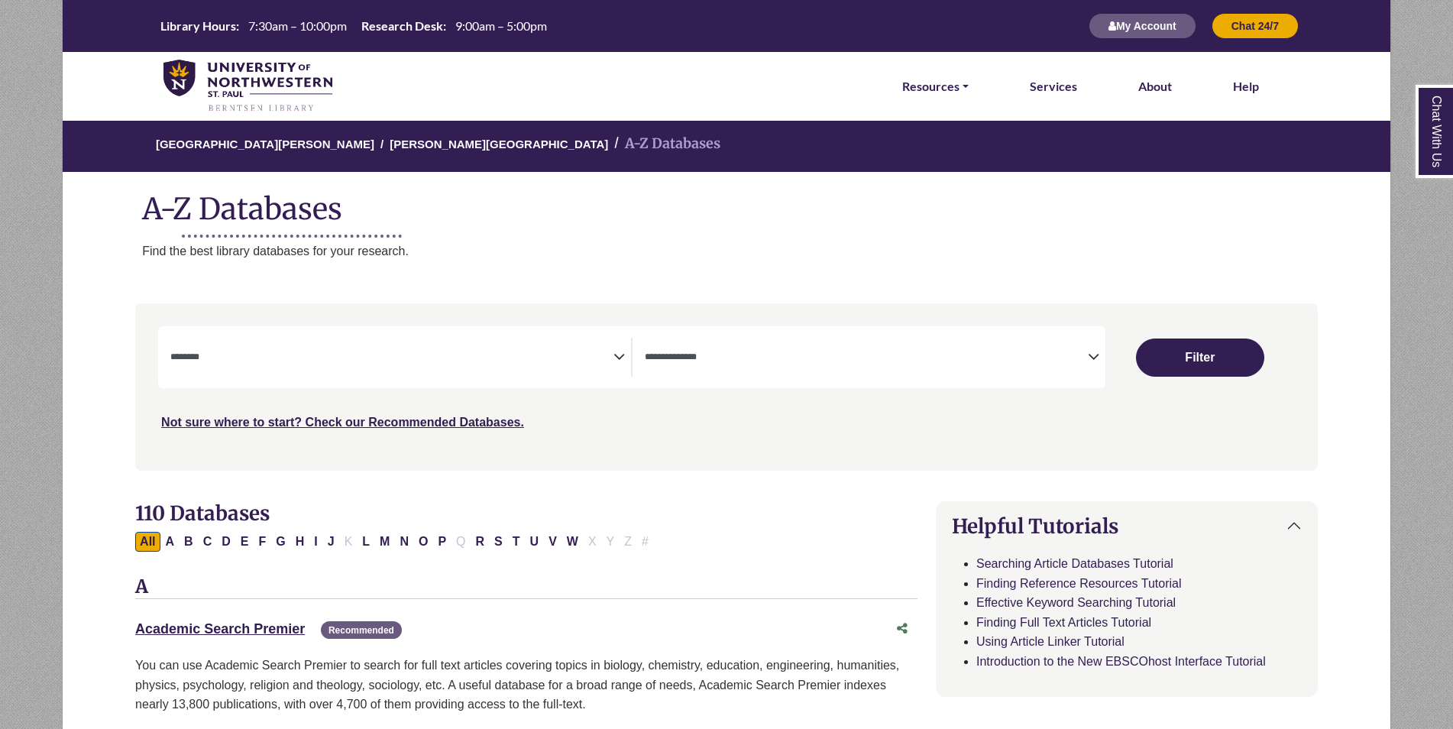  What do you see at coordinates (766, 251) in the screenshot?
I see `p: Find the best library databases for your research.` at bounding box center [766, 251].